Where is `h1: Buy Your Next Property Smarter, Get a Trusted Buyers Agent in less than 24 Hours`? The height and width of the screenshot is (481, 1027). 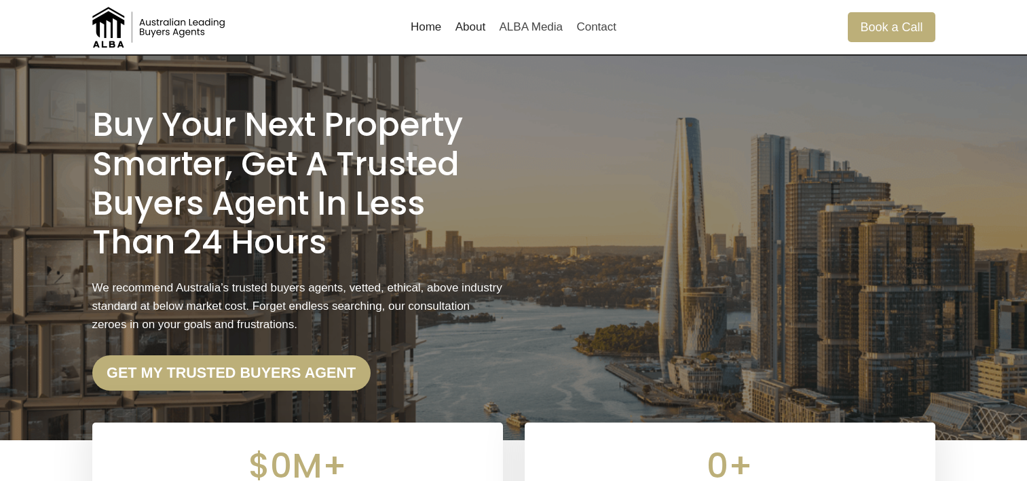
h1: Buy Your Next Property Smarter, Get a Trusted Buyers Agent in less than 24 Hours is located at coordinates (297, 183).